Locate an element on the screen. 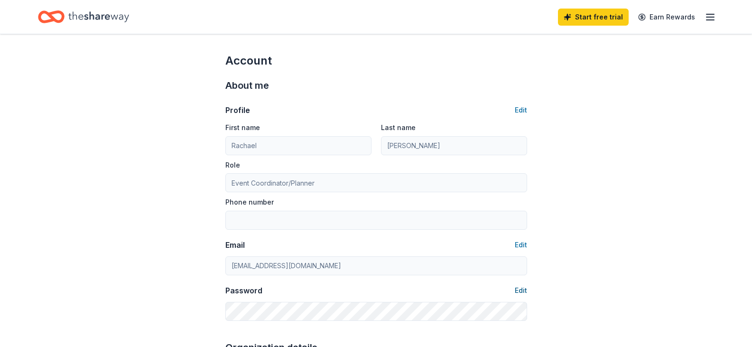  a: Earn Rewards is located at coordinates (666, 17).